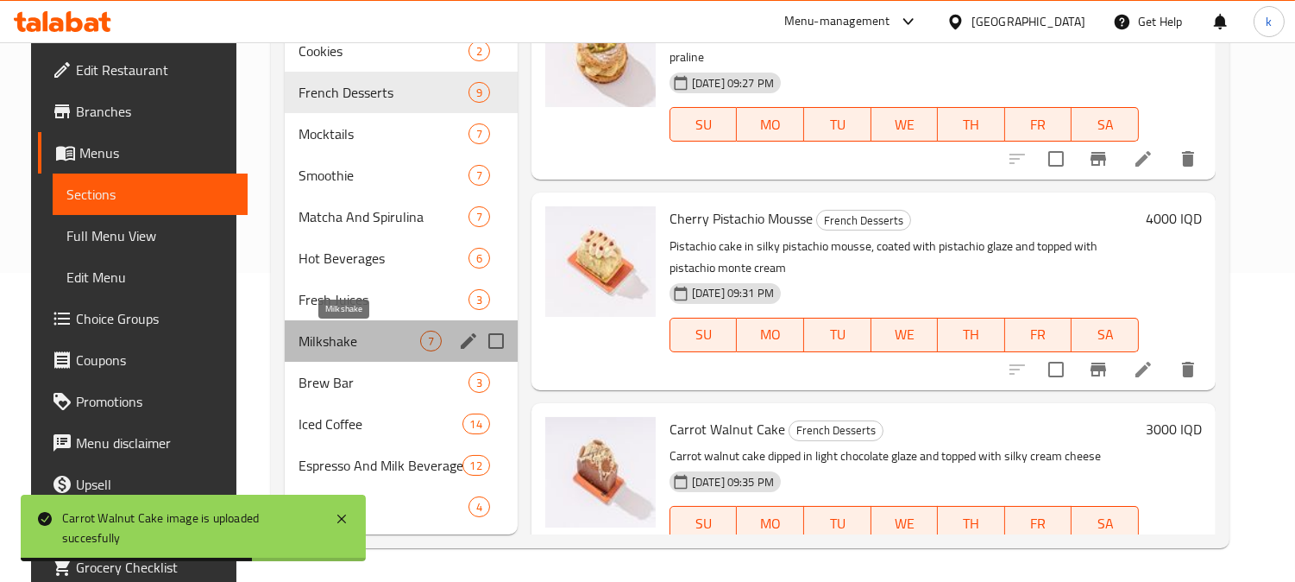 This screenshot has width=1295, height=582. What do you see at coordinates (401, 424) in the screenshot?
I see `div: Iced Coffee14` at bounding box center [401, 424].